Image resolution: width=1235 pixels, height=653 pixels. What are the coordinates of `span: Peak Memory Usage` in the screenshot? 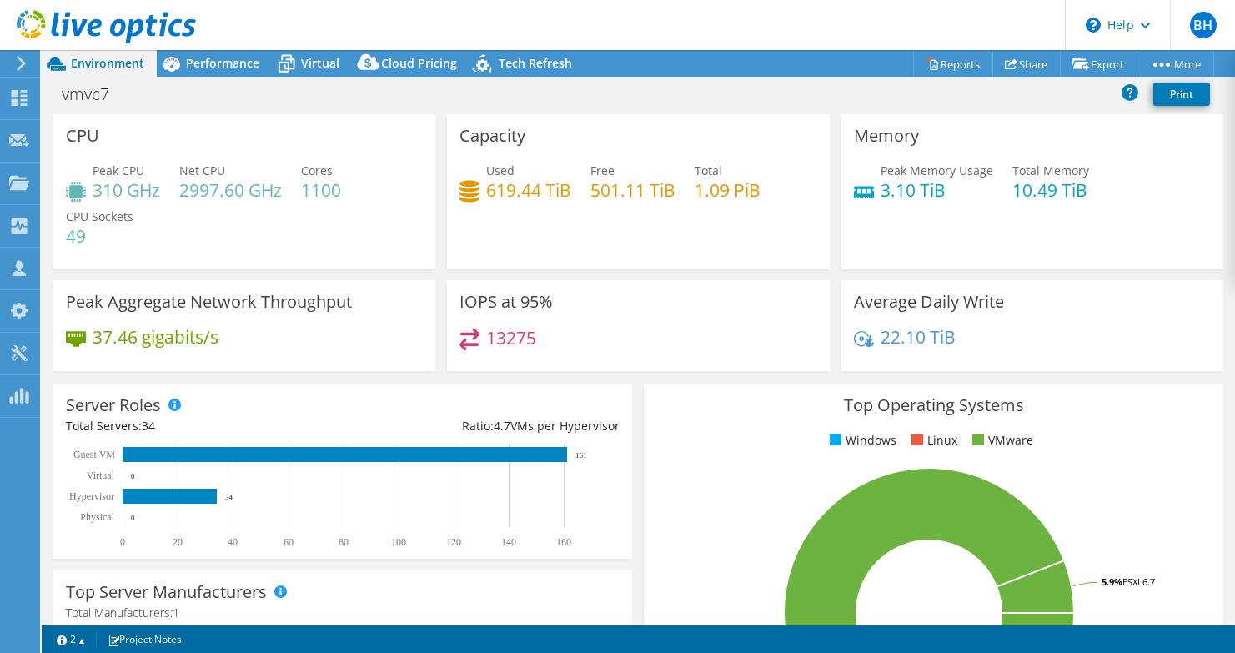 It's located at (937, 170).